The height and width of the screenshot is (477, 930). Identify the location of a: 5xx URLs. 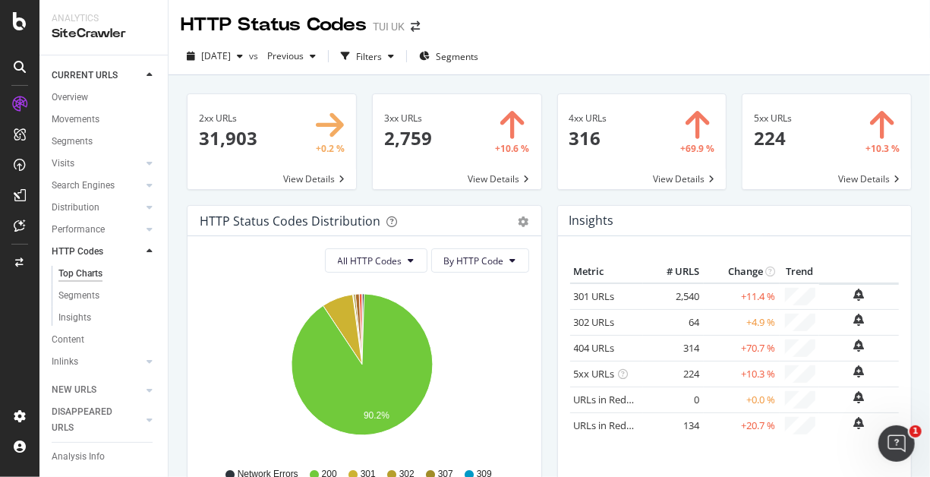
(595, 374).